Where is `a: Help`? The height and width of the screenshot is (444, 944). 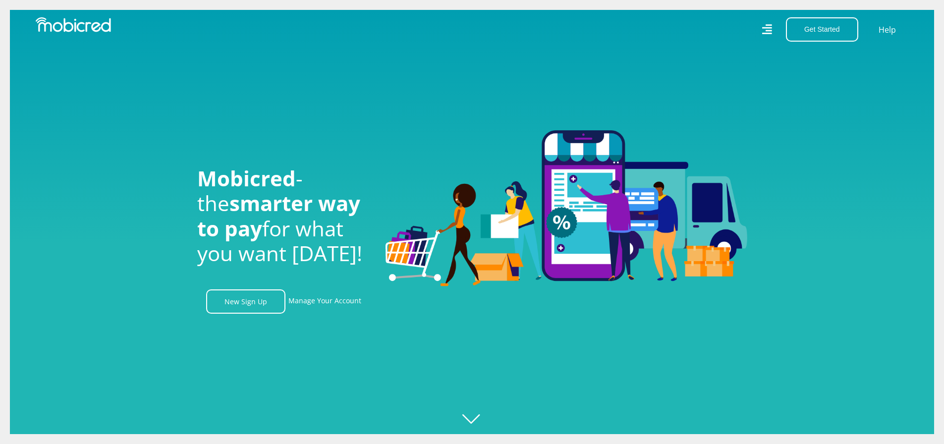 a: Help is located at coordinates (887, 30).